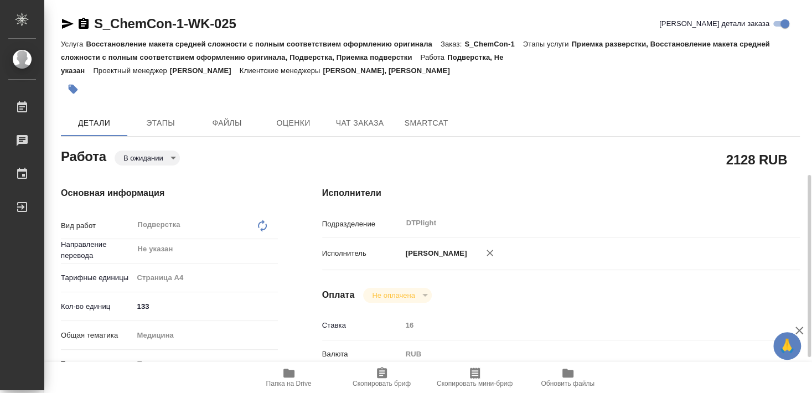  What do you see at coordinates (97, 278) in the screenshot?
I see `p: Тарифные единицы` at bounding box center [97, 278].